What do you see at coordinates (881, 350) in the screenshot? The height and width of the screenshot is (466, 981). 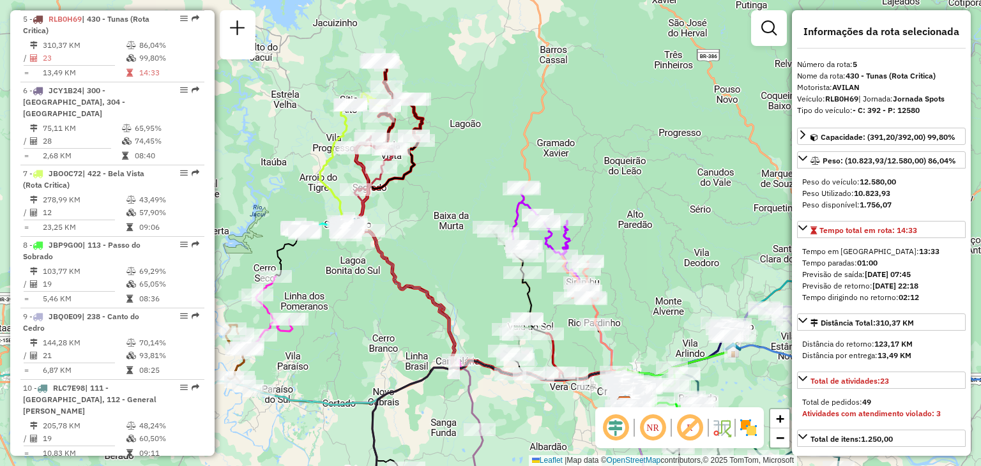 I see `div: Distância Total:310,37 KM` at bounding box center [881, 350].